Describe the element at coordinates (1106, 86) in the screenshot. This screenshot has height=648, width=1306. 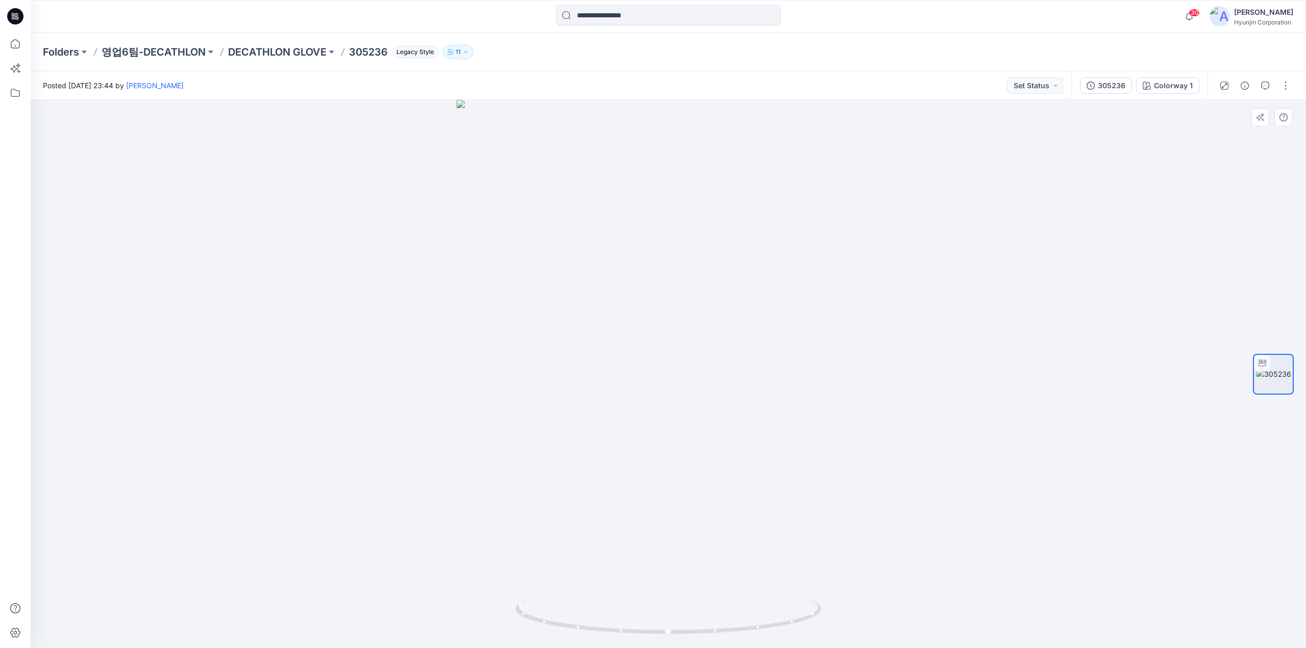
I see `button: 305236` at that location.